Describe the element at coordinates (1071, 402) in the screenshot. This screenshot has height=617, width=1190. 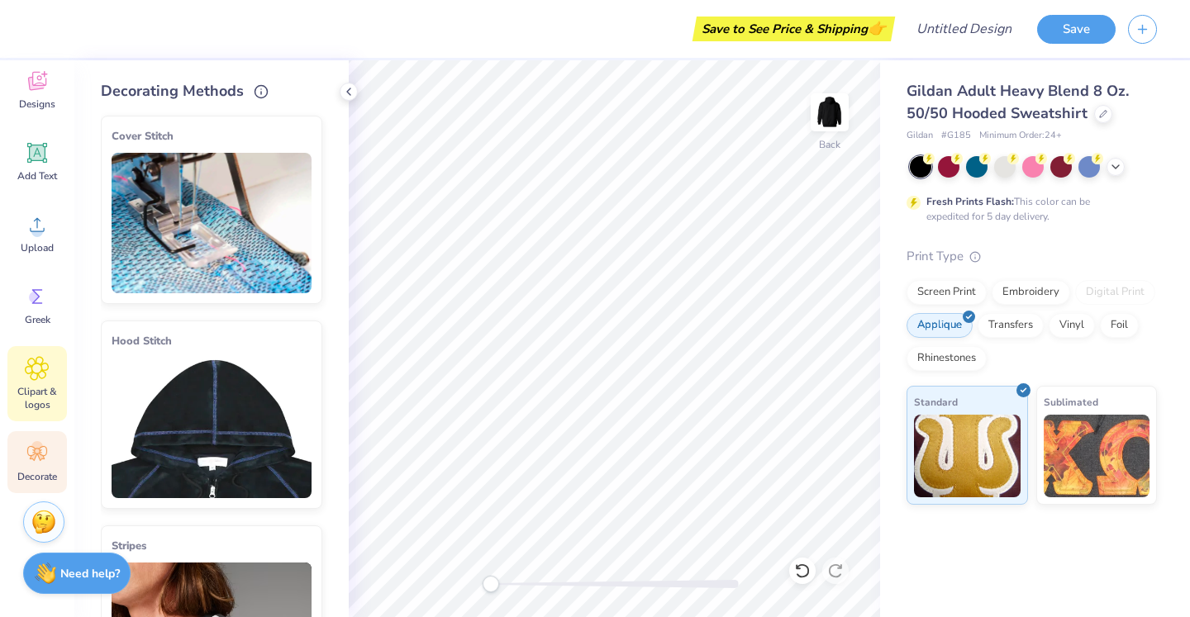
I see `span: Sublimated` at that location.